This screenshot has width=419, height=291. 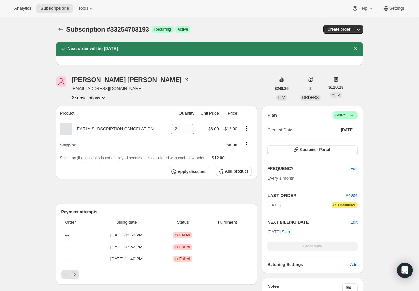 What do you see at coordinates (336, 95) in the screenshot?
I see `span: AOV` at bounding box center [336, 95].